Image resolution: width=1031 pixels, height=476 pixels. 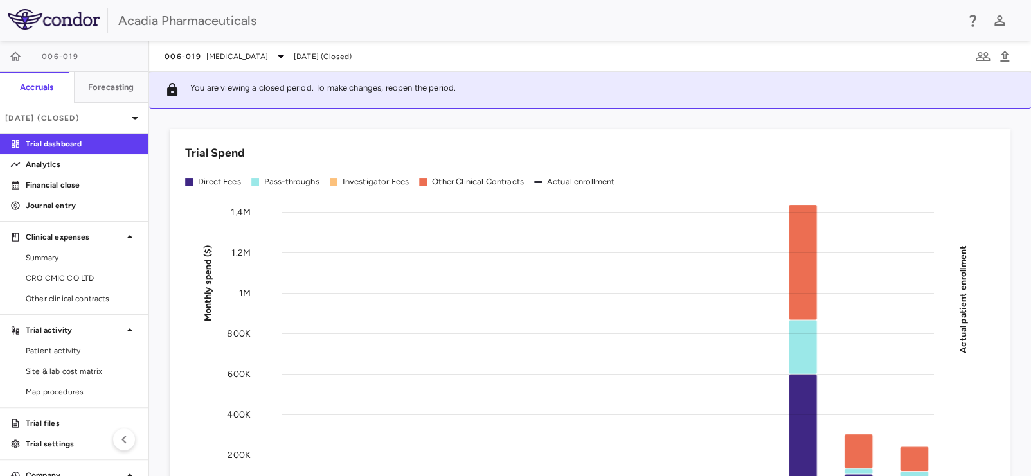 What do you see at coordinates (82, 185) in the screenshot?
I see `p: Financial close` at bounding box center [82, 185].